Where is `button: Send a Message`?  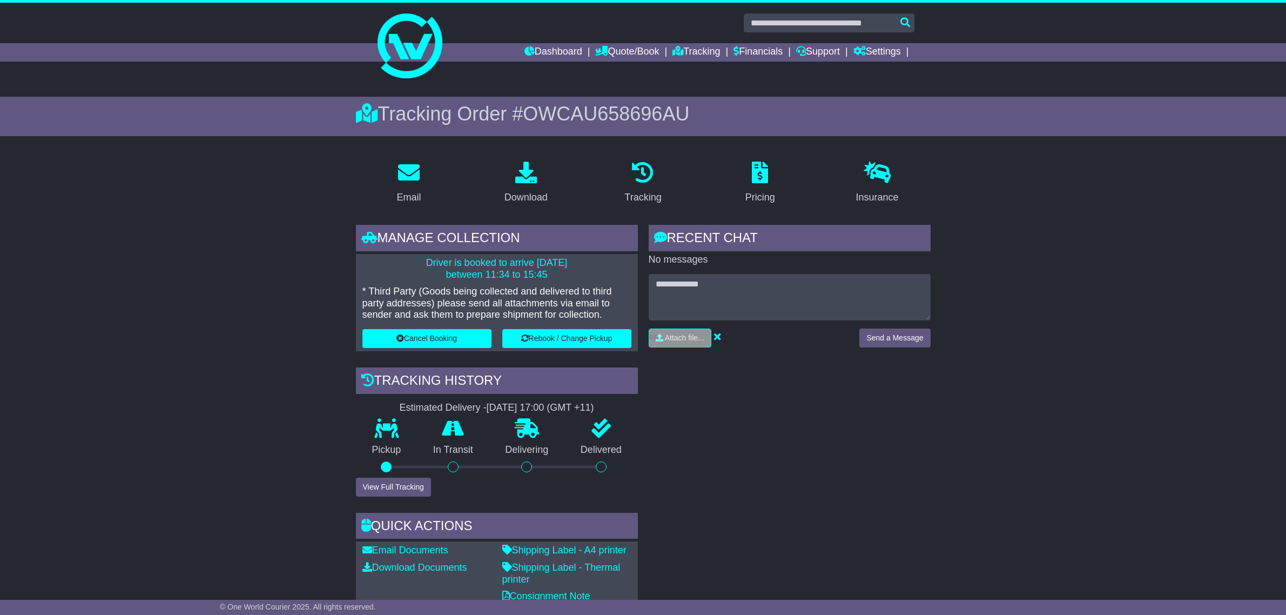 button: Send a Message is located at coordinates (894, 338).